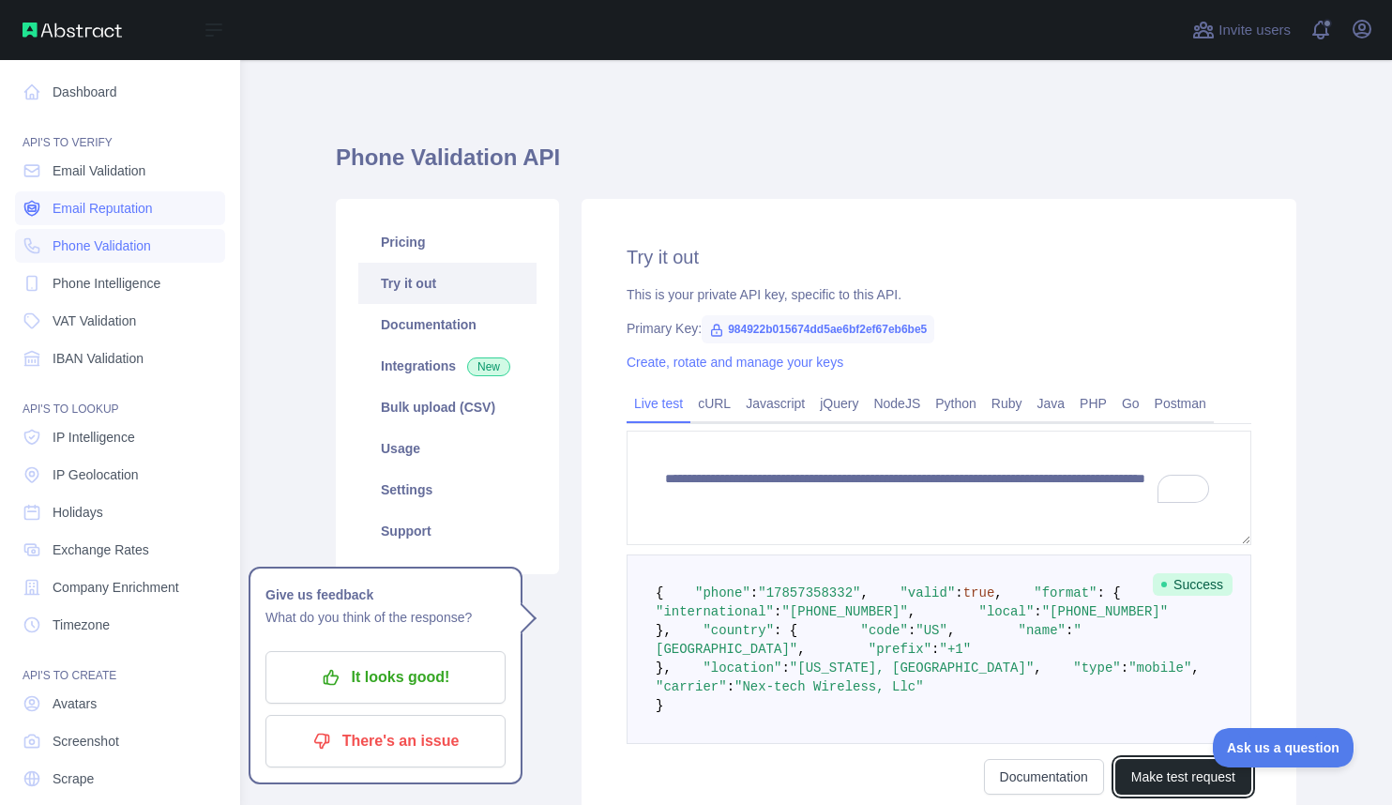 The height and width of the screenshot is (805, 1392). Describe the element at coordinates (738, 631) in the screenshot. I see `span: "country"` at that location.